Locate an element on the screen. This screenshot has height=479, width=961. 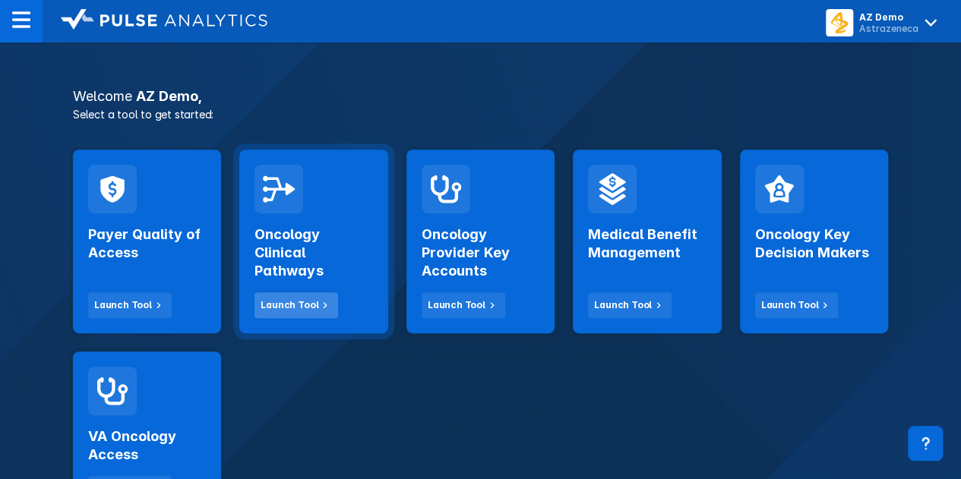
img: logo is located at coordinates (164, 20).